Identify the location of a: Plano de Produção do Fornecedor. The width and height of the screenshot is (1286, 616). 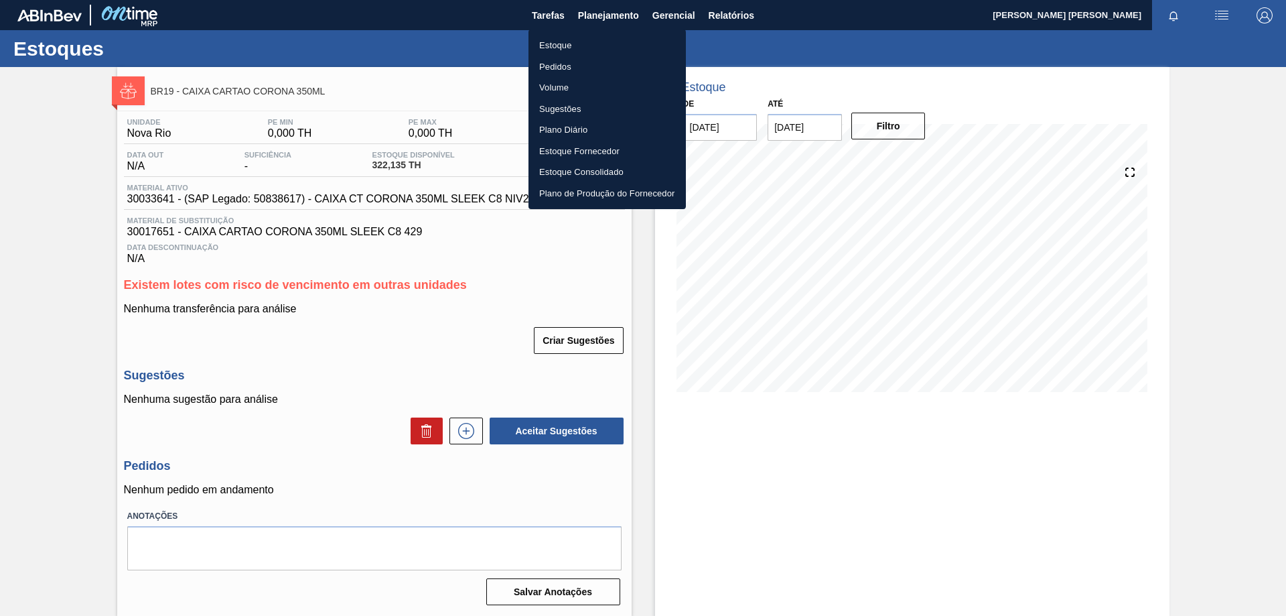
(607, 194).